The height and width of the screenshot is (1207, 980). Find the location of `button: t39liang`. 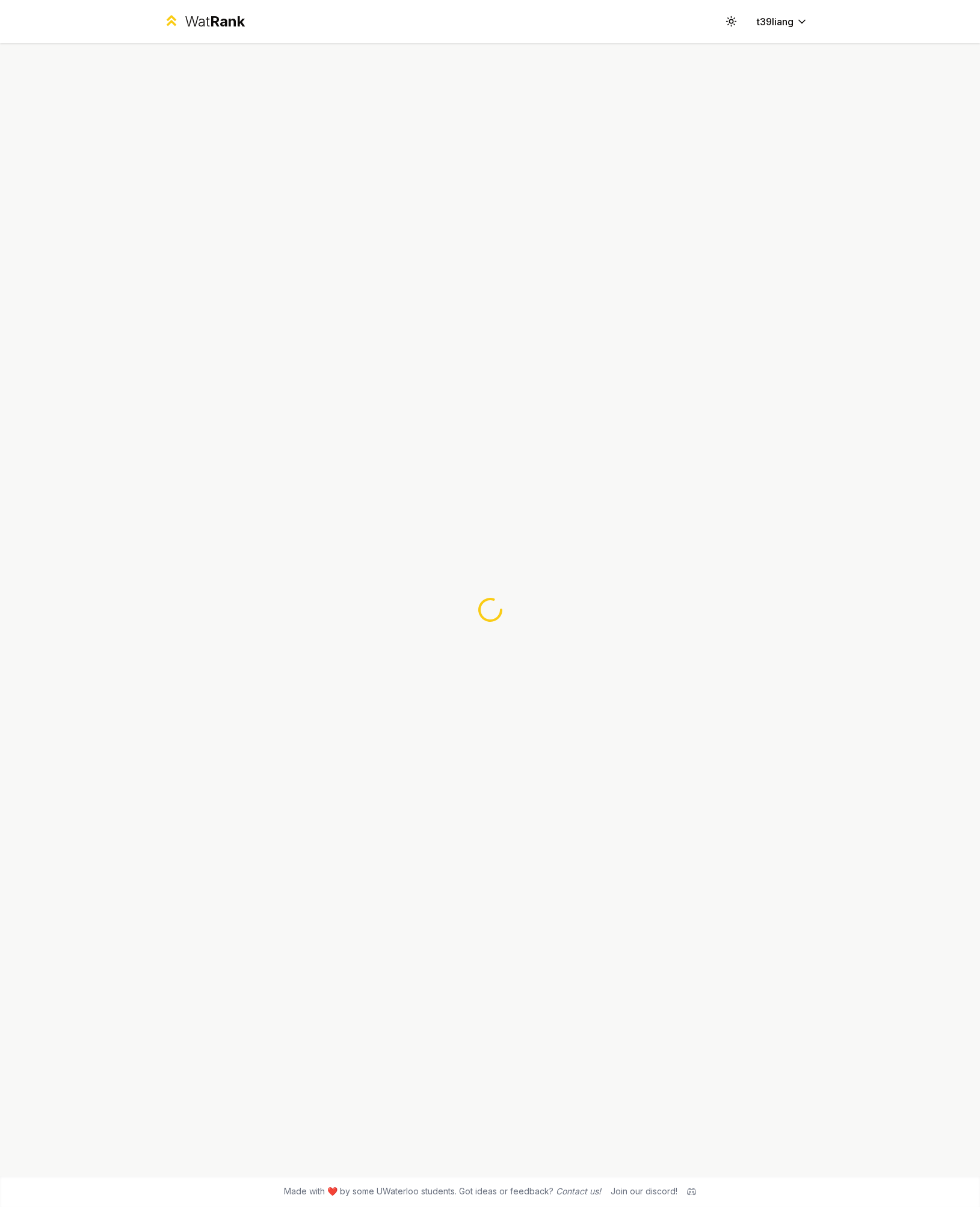

button: t39liang is located at coordinates (782, 22).